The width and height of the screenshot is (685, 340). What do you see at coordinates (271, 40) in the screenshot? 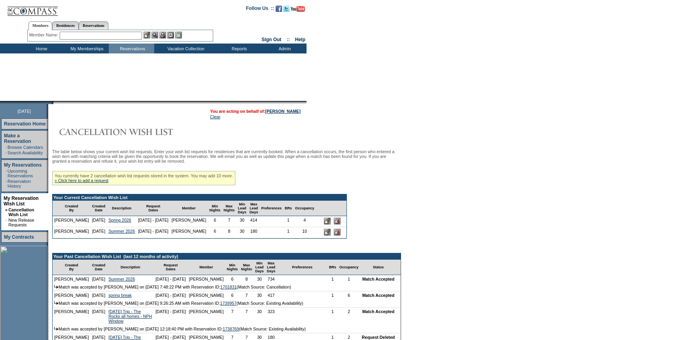
I see `a: Sign Out` at bounding box center [271, 40].